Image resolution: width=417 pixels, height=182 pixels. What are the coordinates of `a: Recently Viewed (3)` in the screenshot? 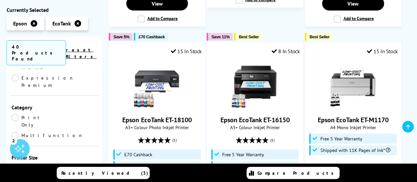 It's located at (103, 172).